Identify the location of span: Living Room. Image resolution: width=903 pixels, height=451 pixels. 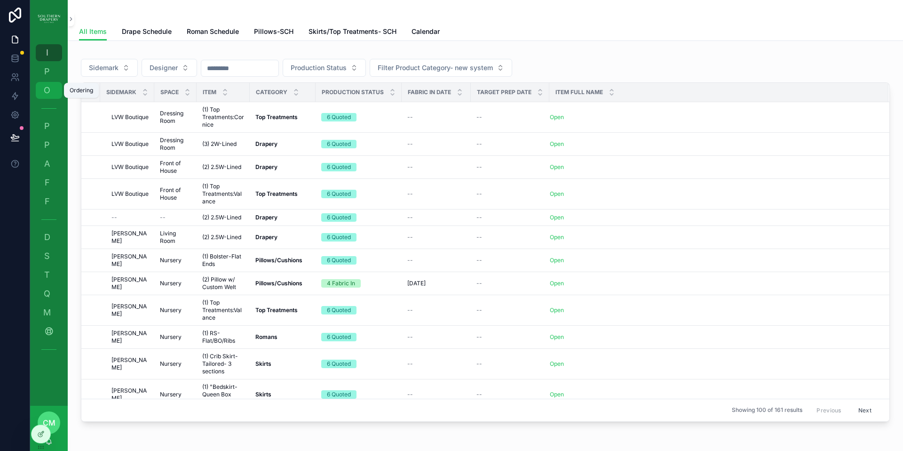
(175, 237).